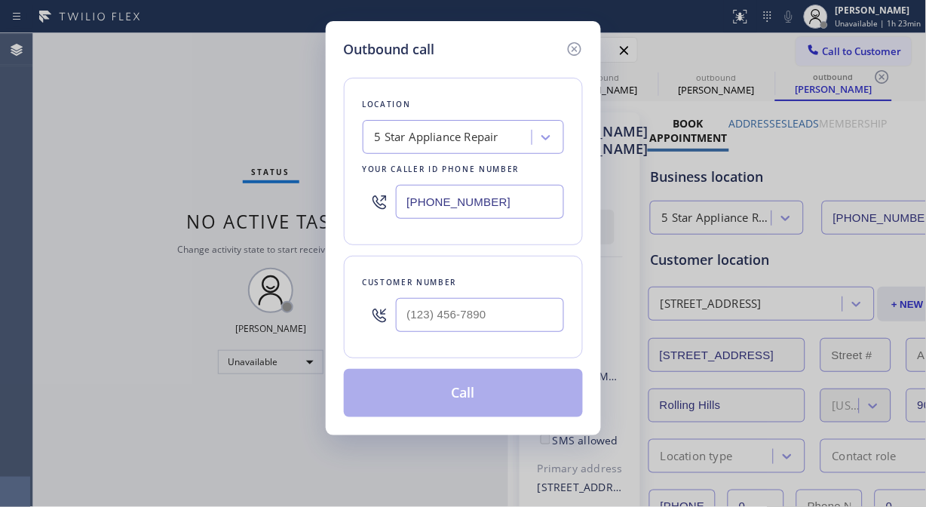 Image resolution: width=926 pixels, height=507 pixels. What do you see at coordinates (463, 104) in the screenshot?
I see `div: Location` at bounding box center [463, 104].